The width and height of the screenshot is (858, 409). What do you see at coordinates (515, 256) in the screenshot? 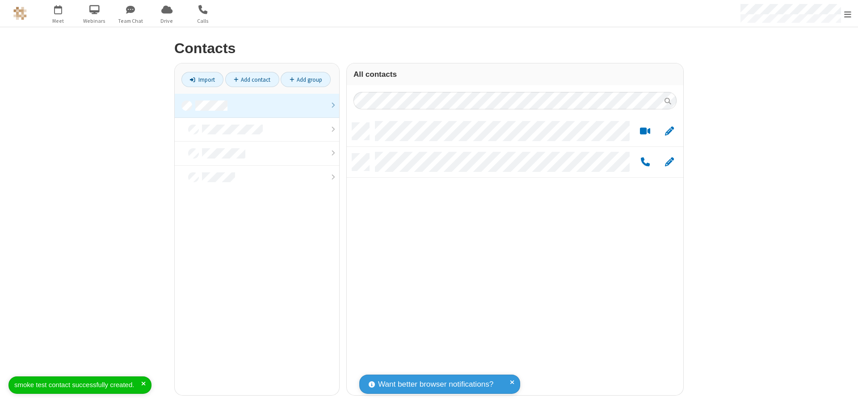
I see `div: grid` at bounding box center [515, 256].